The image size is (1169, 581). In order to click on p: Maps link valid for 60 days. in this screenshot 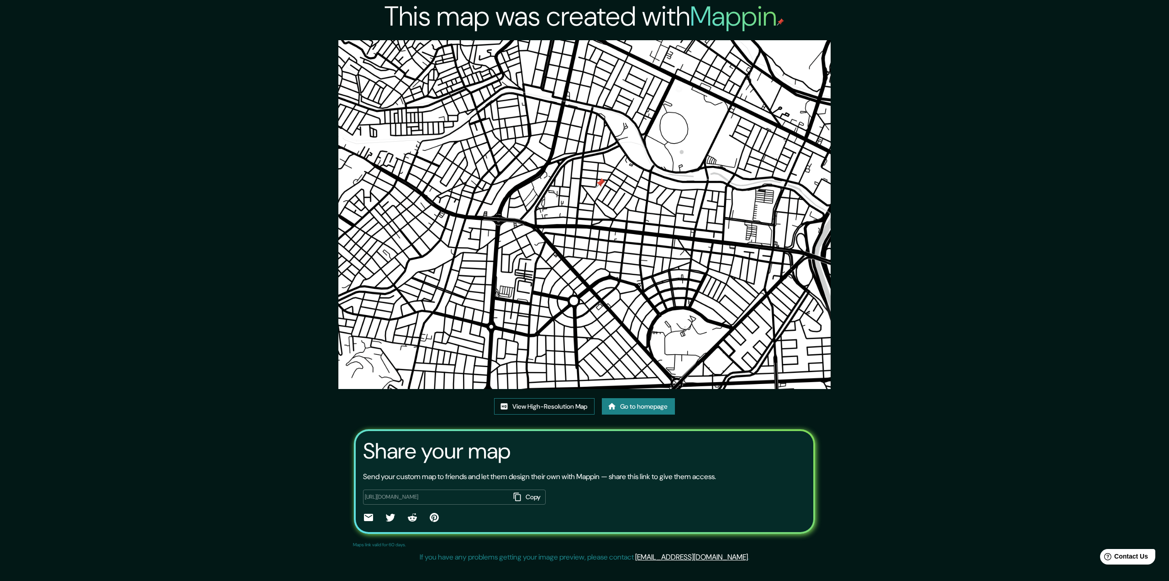, I will do `click(380, 544)`.